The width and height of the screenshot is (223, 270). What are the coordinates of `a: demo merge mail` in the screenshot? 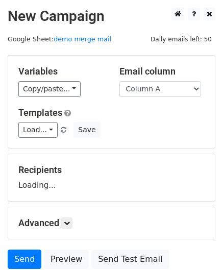 It's located at (82, 39).